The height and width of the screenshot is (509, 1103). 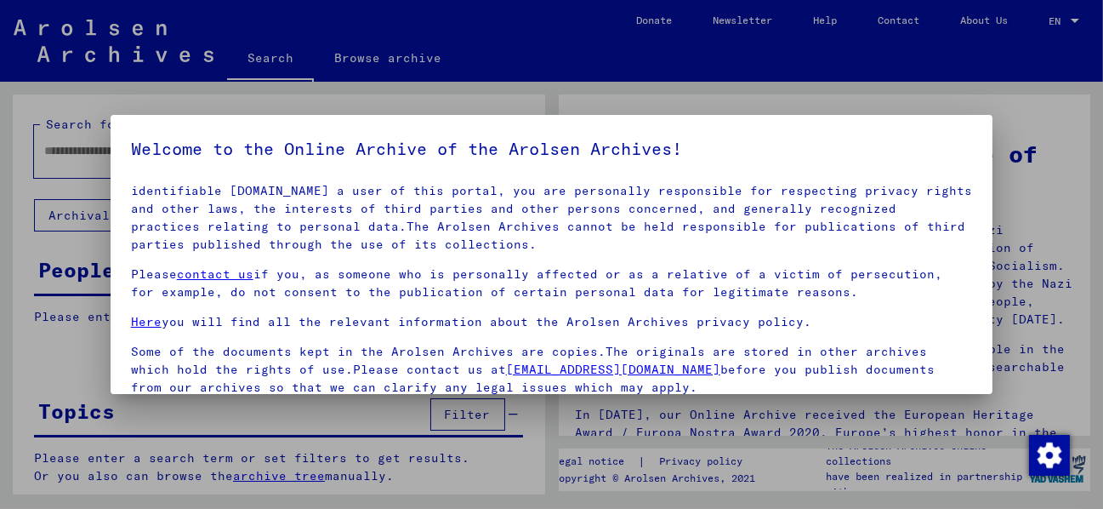 I want to click on p: Please if you, as someone who is personally affected or as a relative of a victim of persecution,..., so click(x=552, y=283).